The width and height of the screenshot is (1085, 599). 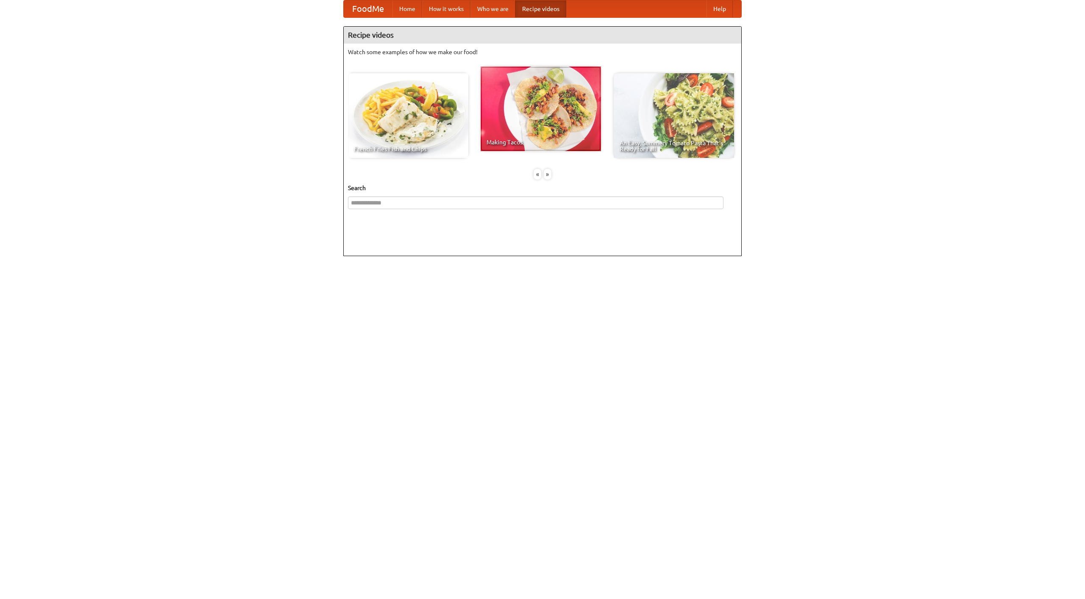 I want to click on span: An Easy, Summery Tomato Pasta That's Ready for Fall, so click(x=674, y=146).